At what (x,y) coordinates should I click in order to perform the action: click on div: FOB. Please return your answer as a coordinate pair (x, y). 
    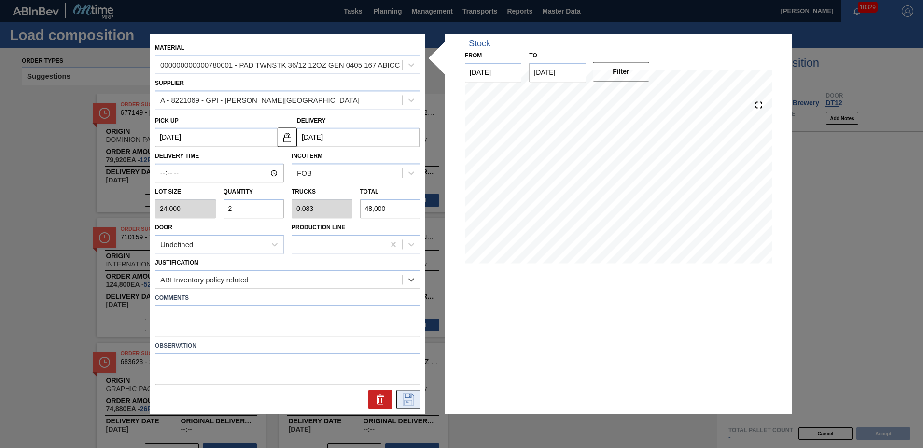
    Looking at the image, I should click on (304, 173).